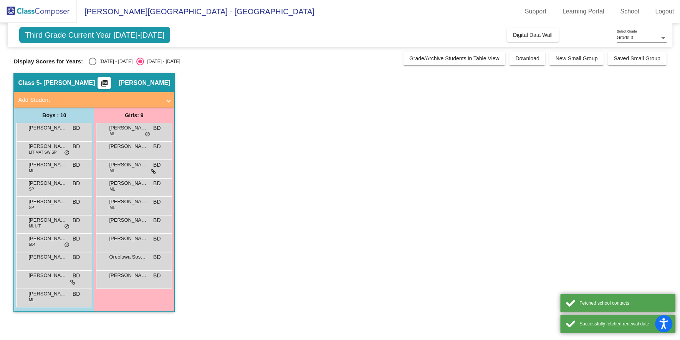 The width and height of the screenshot is (680, 340). I want to click on span: ML LIT, so click(35, 226).